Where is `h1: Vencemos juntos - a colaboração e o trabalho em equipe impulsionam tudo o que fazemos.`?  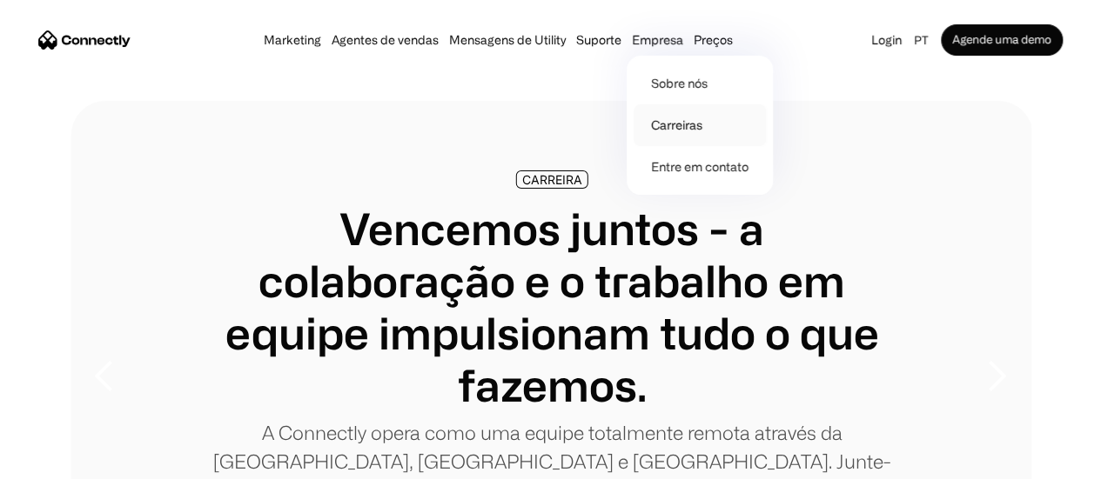
h1: Vencemos juntos - a colaboração e o trabalho em equipe impulsionam tudo o que fazemos. is located at coordinates (552, 307).